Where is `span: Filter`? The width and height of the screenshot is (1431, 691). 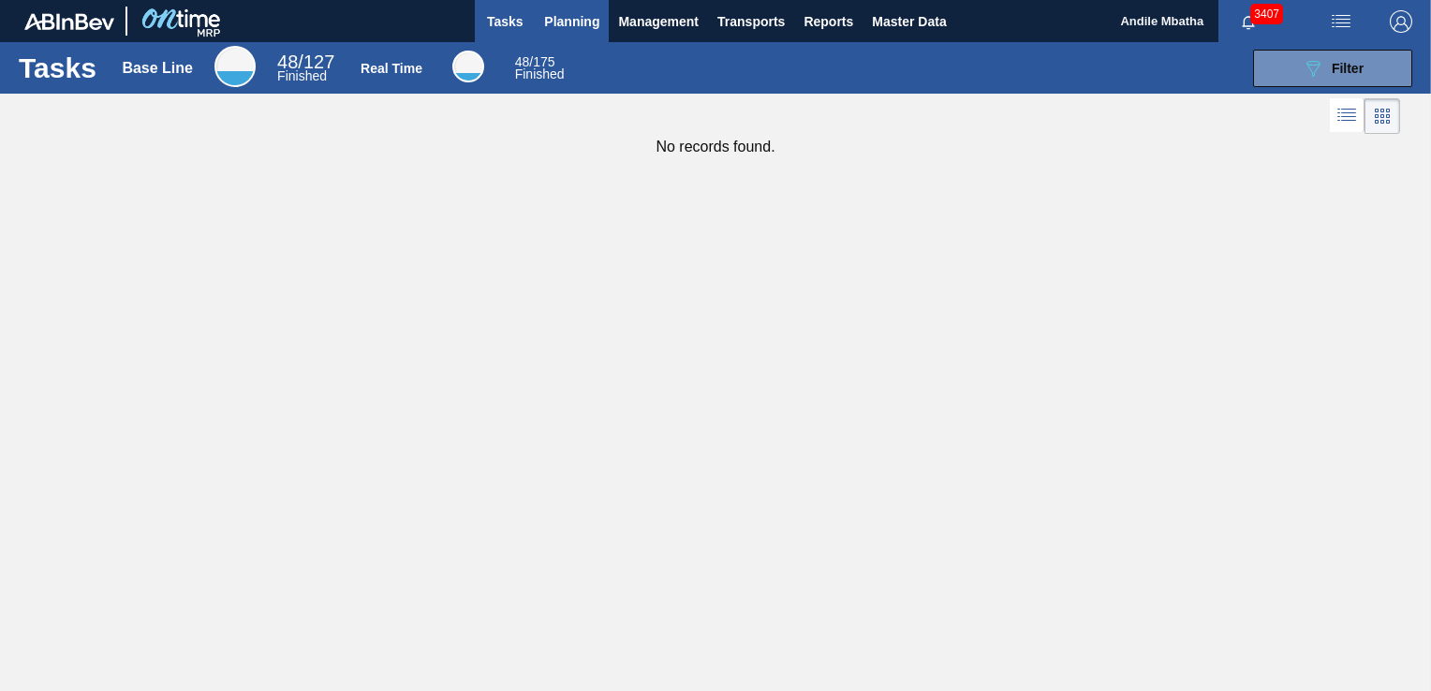 span: Filter is located at coordinates (1347, 68).